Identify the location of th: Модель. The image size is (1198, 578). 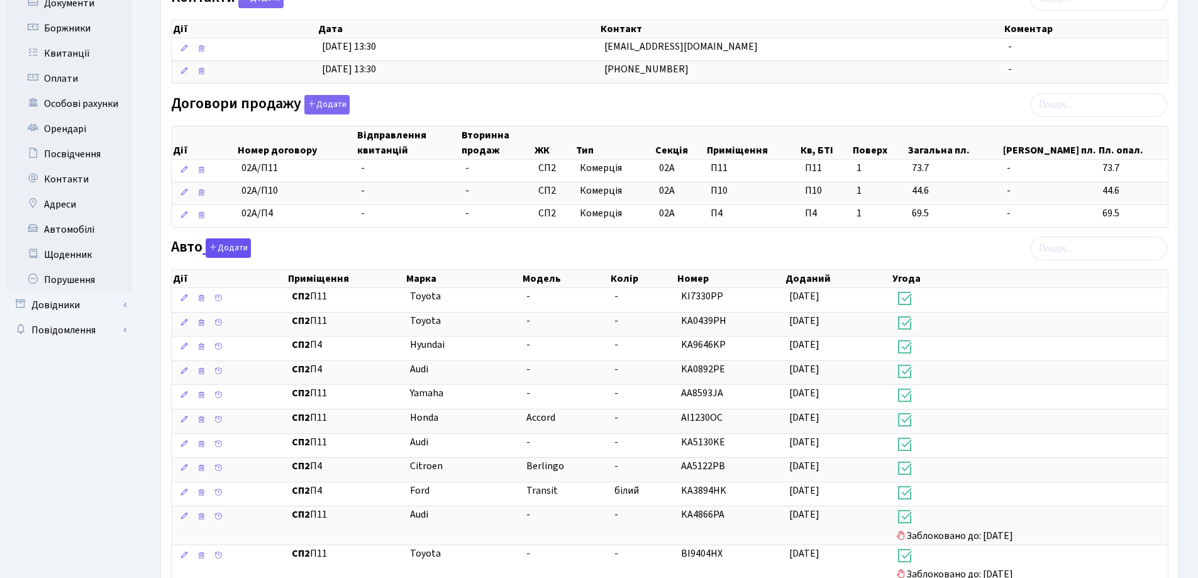
(566, 279).